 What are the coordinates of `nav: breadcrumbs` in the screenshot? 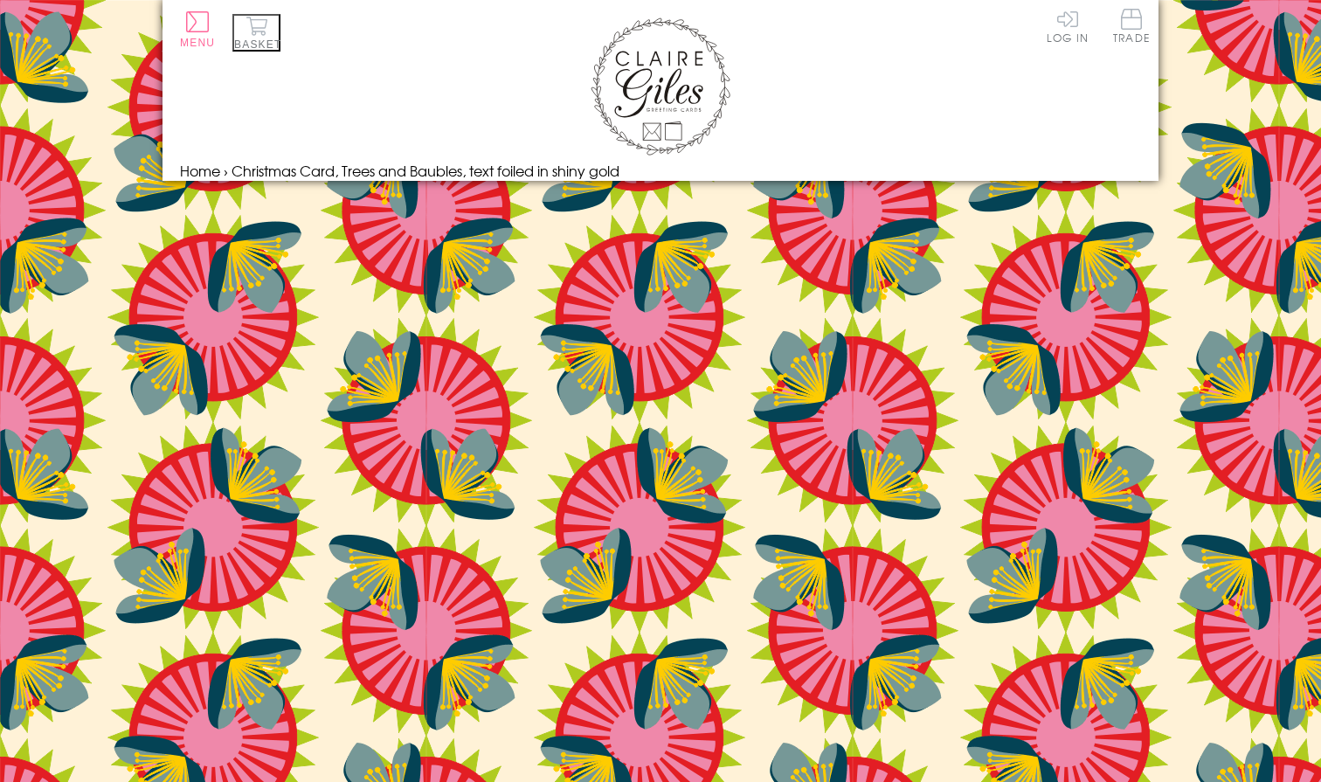 It's located at (660, 170).